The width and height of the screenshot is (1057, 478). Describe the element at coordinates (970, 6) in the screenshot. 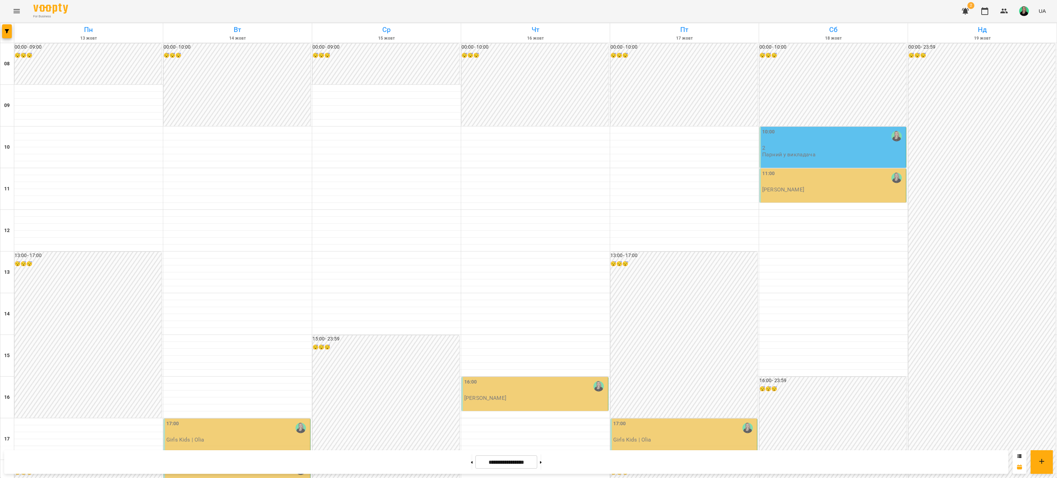

I see `span: 2` at that location.